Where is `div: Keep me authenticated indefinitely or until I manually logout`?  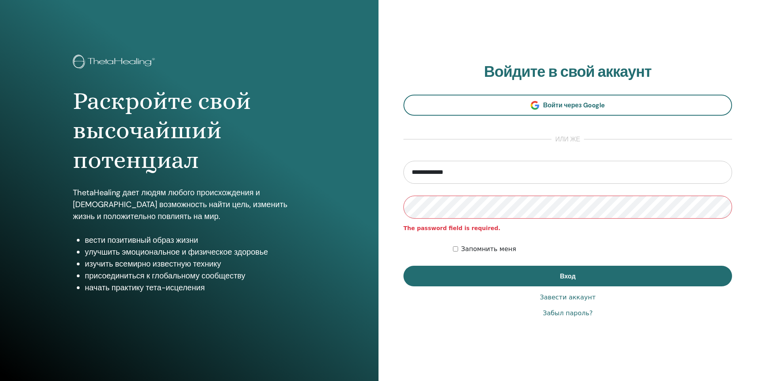
div: Keep me authenticated indefinitely or until I manually logout is located at coordinates (593, 249).